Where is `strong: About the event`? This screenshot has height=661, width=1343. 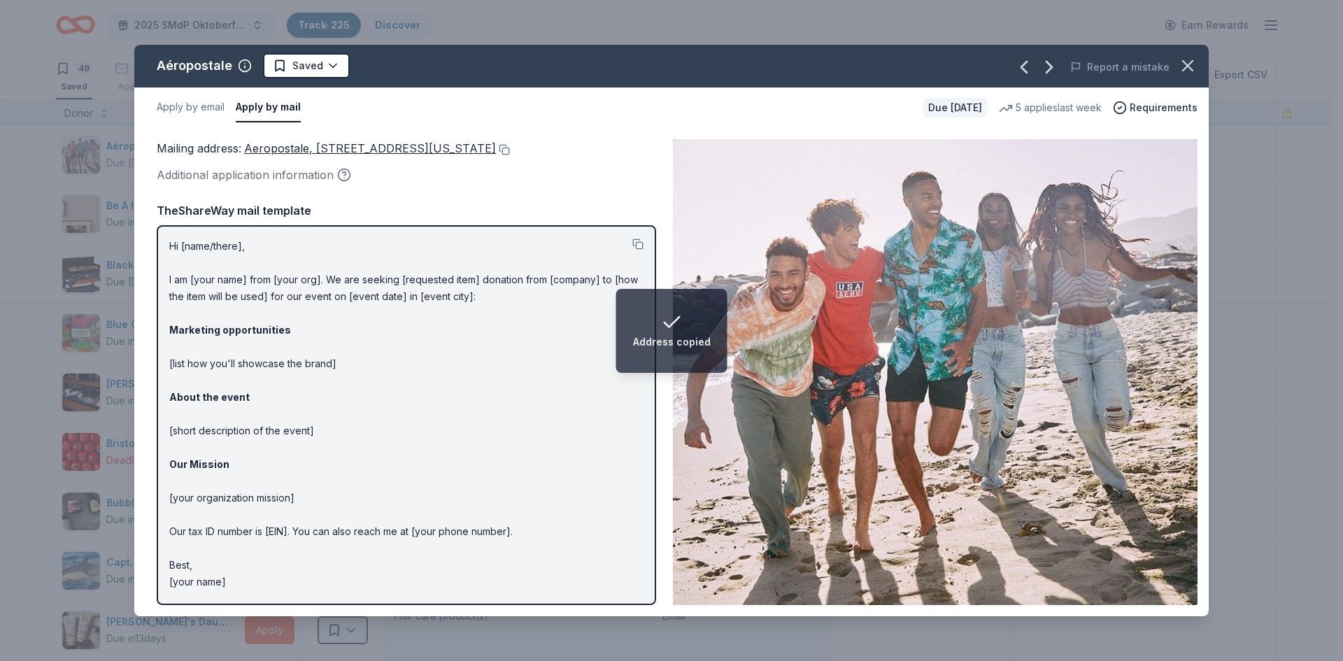
strong: About the event is located at coordinates (209, 396).